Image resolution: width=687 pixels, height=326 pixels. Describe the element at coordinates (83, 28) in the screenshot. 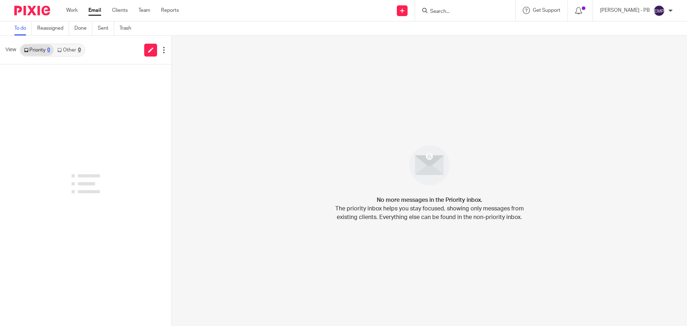

I see `a: Done` at that location.